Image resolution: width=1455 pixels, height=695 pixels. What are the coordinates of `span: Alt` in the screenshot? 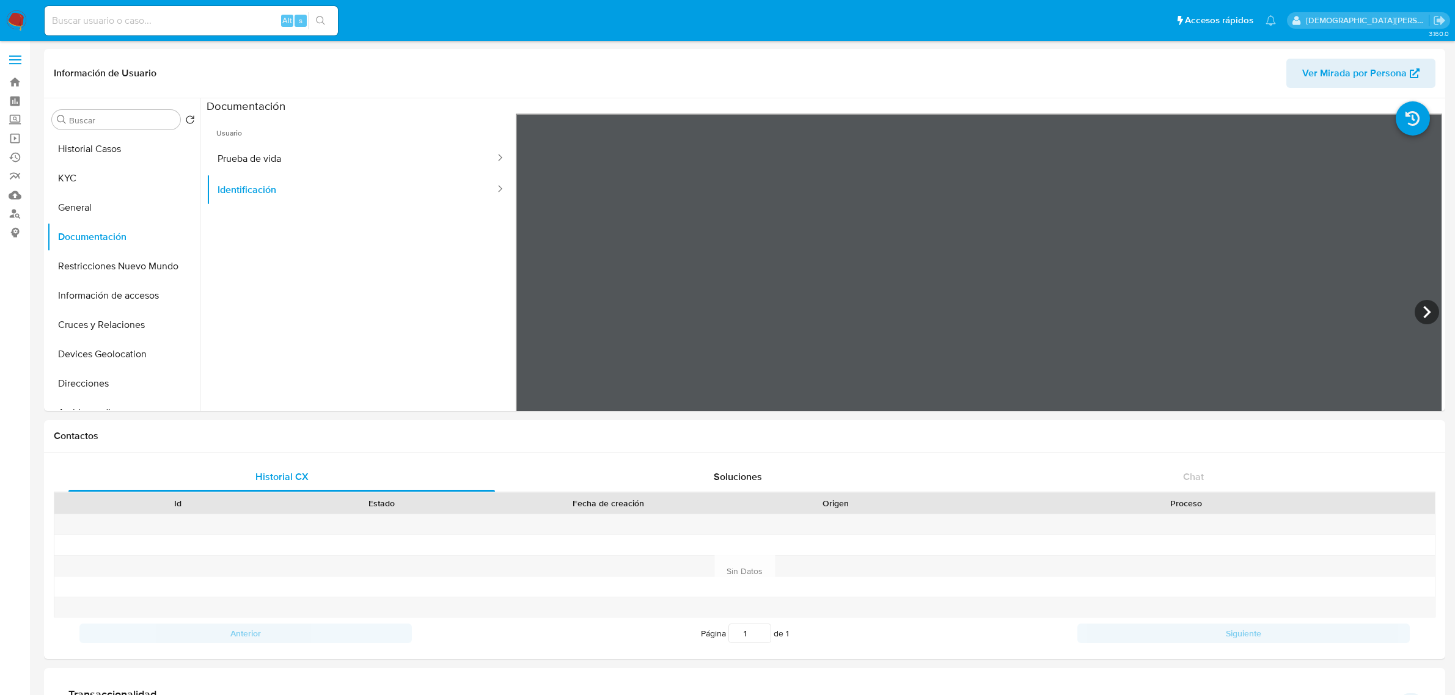 It's located at (287, 20).